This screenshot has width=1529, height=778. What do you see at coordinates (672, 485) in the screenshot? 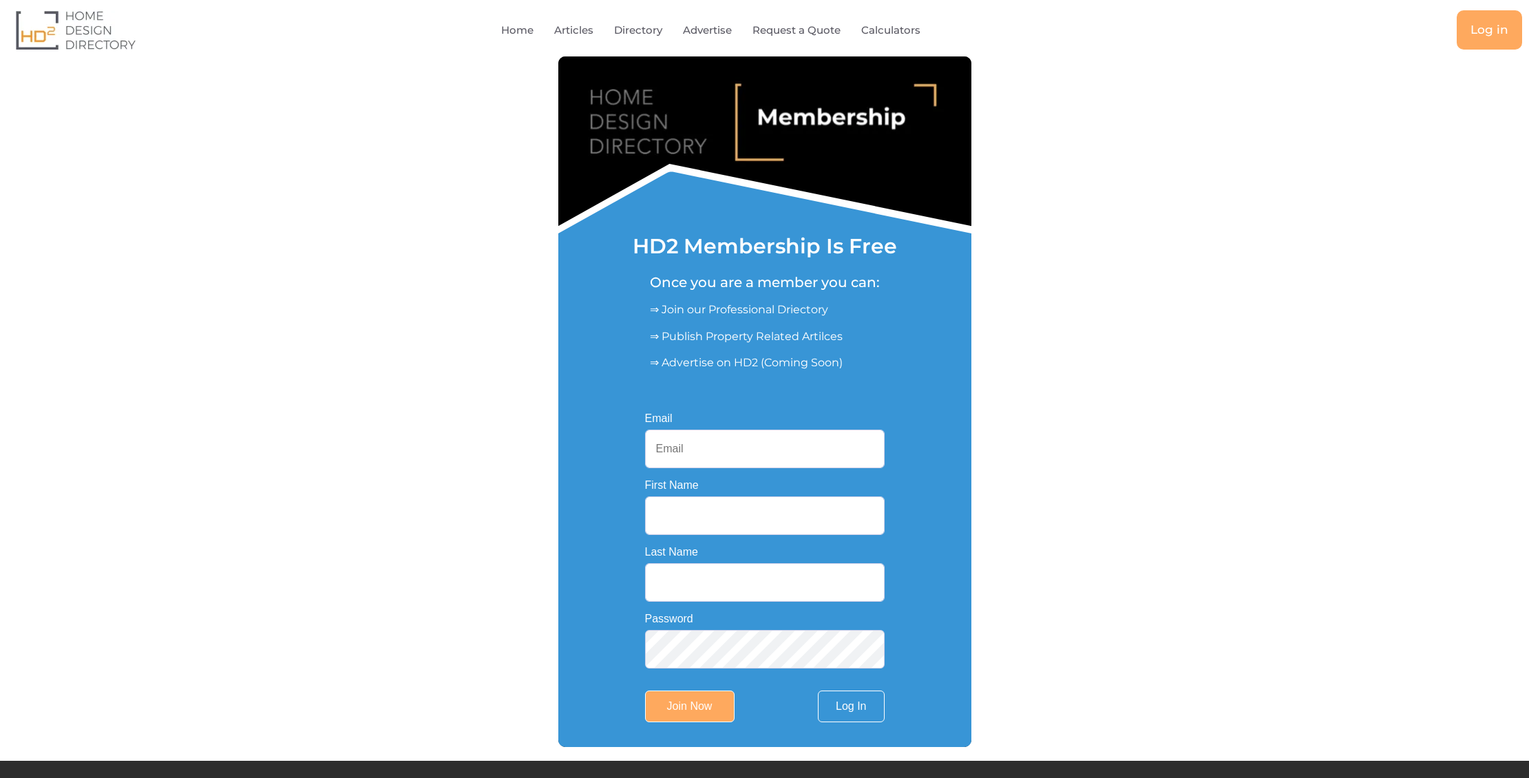
I see `label: First Name` at bounding box center [672, 485].